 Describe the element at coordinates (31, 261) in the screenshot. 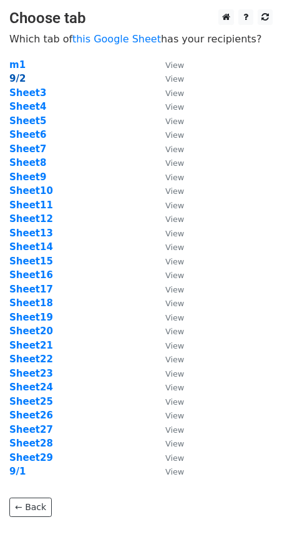

I see `a: Sheet15` at that location.